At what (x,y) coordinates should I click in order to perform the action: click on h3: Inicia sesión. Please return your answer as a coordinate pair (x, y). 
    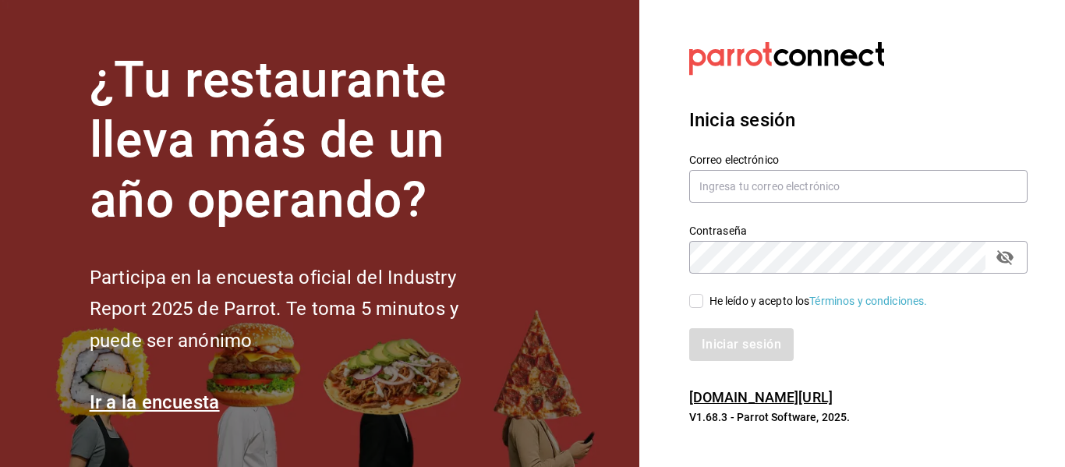
    Looking at the image, I should click on (858, 120).